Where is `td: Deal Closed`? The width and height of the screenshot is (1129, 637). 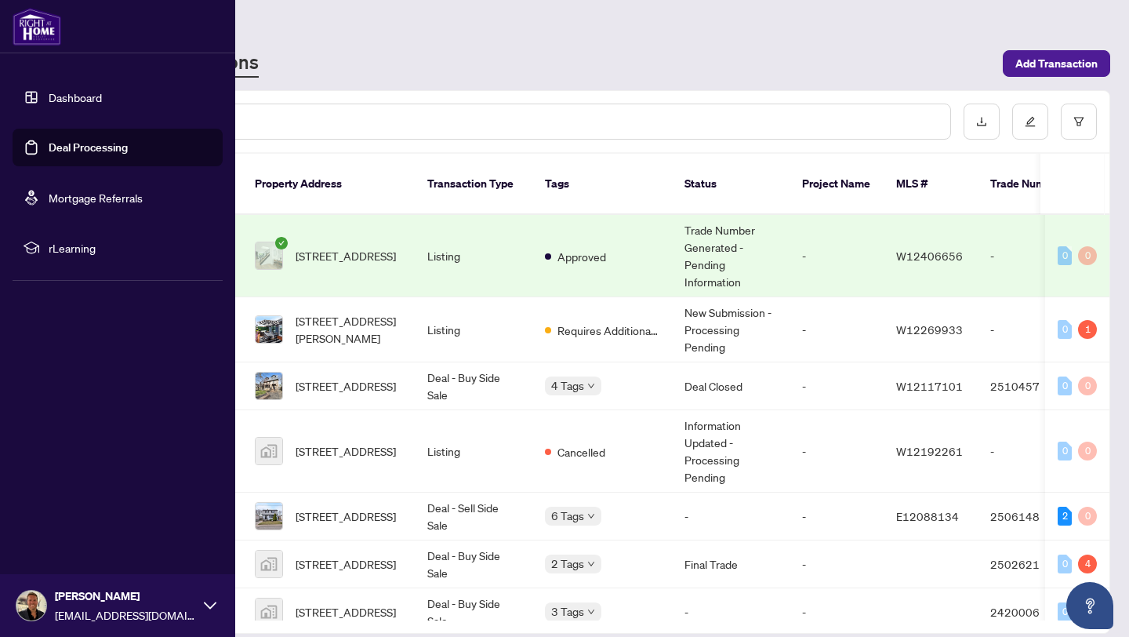
td: Deal Closed is located at coordinates (731, 386).